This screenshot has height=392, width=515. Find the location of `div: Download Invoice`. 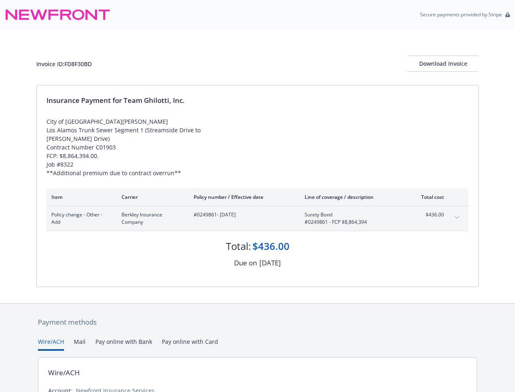

div: Download Invoice is located at coordinates (443, 64).